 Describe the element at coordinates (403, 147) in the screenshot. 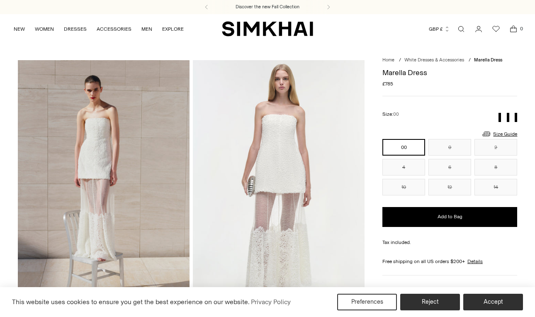

I see `button: 00` at that location.